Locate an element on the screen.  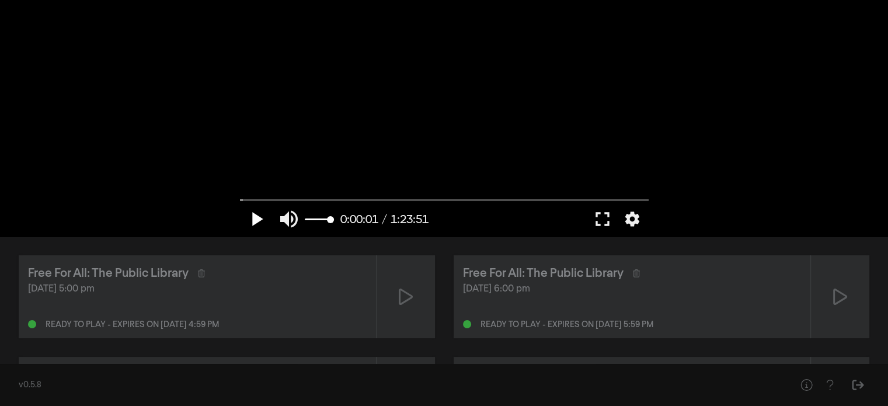
button: Play is located at coordinates (256, 219).